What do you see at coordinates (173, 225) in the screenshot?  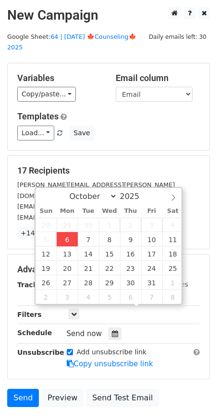 I see `span: October 4, 2025` at bounding box center [173, 225].